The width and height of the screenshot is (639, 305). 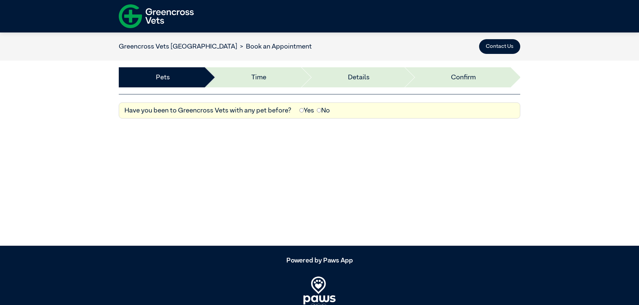 I want to click on img: f-logo, so click(x=156, y=16).